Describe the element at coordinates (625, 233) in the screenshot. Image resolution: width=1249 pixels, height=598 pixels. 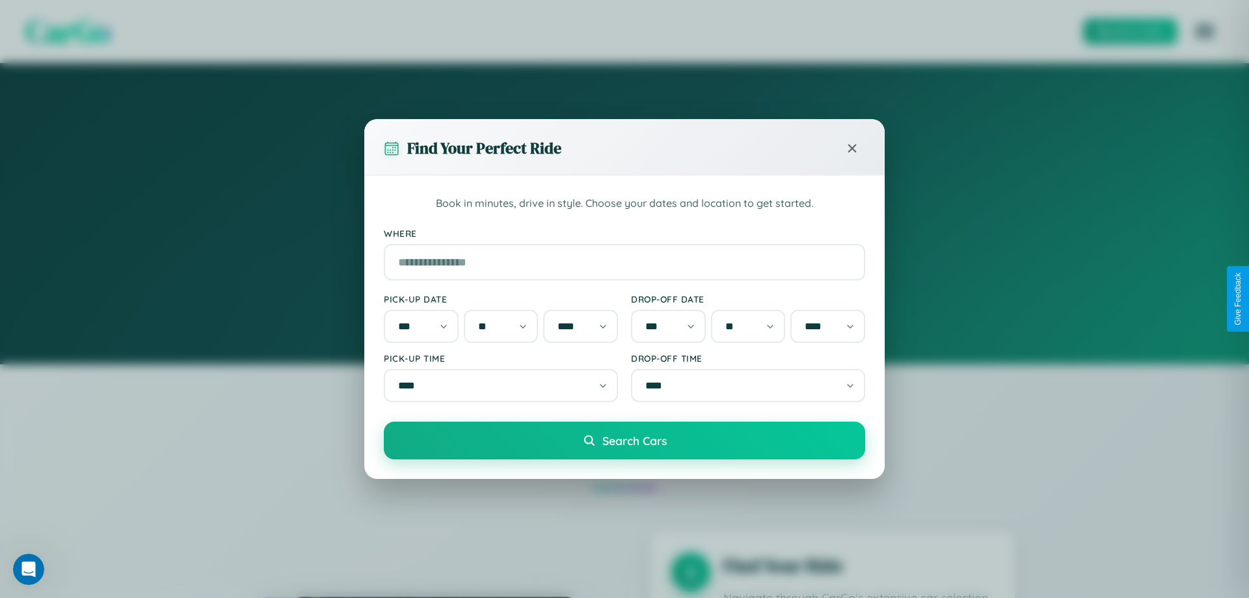
I see `label: Where` at that location.